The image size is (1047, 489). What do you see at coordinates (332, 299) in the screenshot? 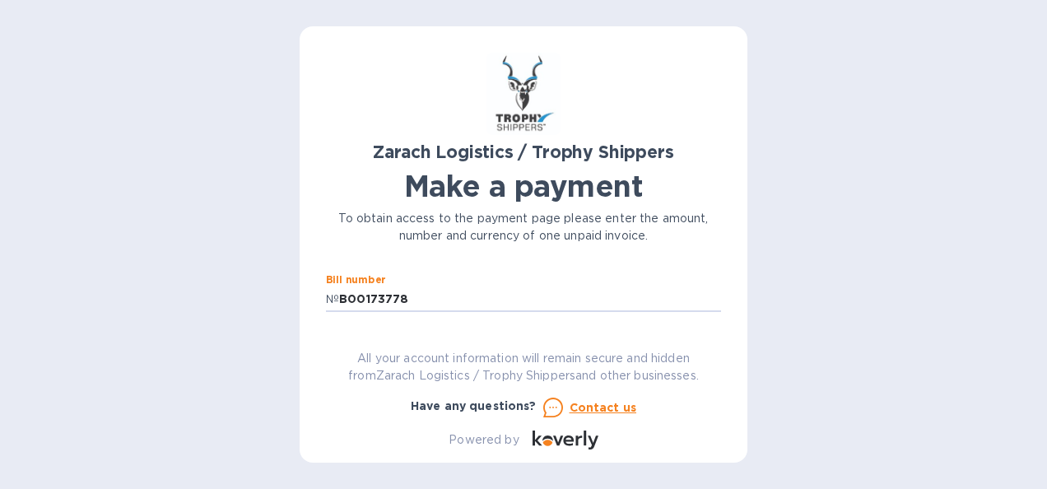
I see `p: №` at bounding box center [332, 299].